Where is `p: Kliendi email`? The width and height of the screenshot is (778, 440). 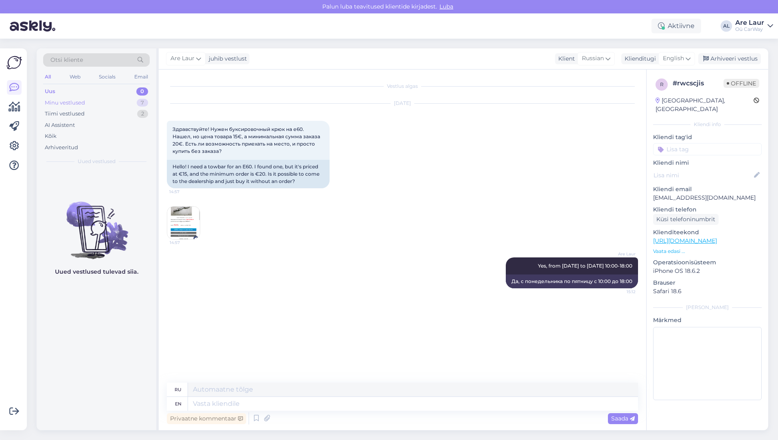
p: Kliendi email is located at coordinates (707, 189).